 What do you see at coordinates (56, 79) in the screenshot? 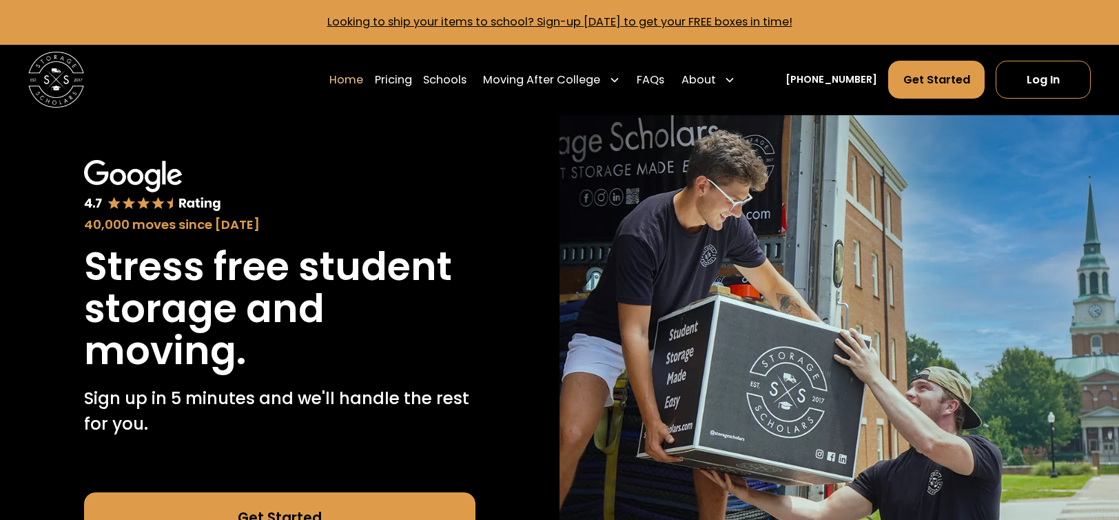
I see `img: Storage Scholars main logo` at bounding box center [56, 79].